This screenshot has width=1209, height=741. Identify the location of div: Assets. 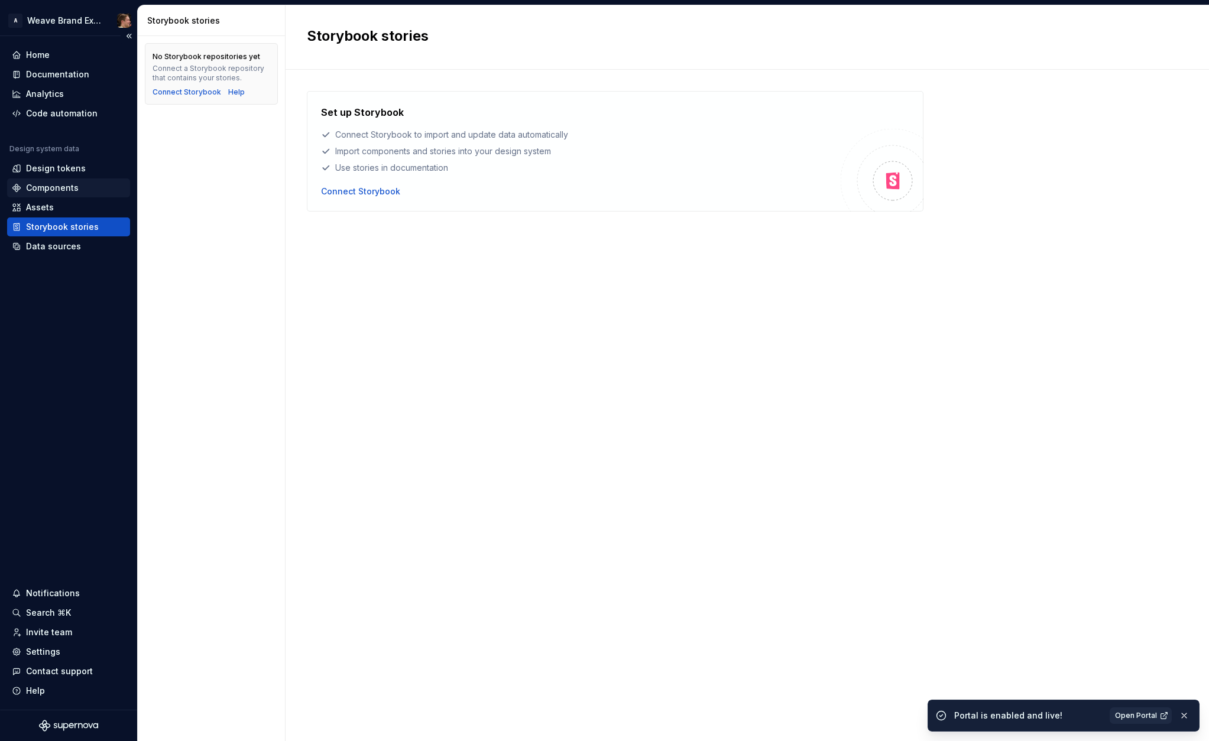
(40, 208).